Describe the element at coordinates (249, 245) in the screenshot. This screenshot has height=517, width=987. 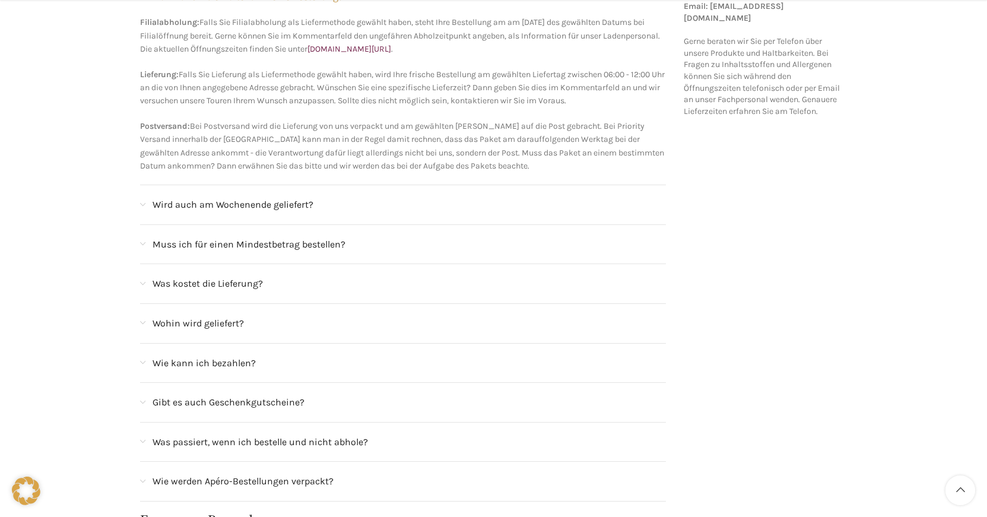
I see `span: Muss ich für einen Mindestbetrag bestellen?` at that location.